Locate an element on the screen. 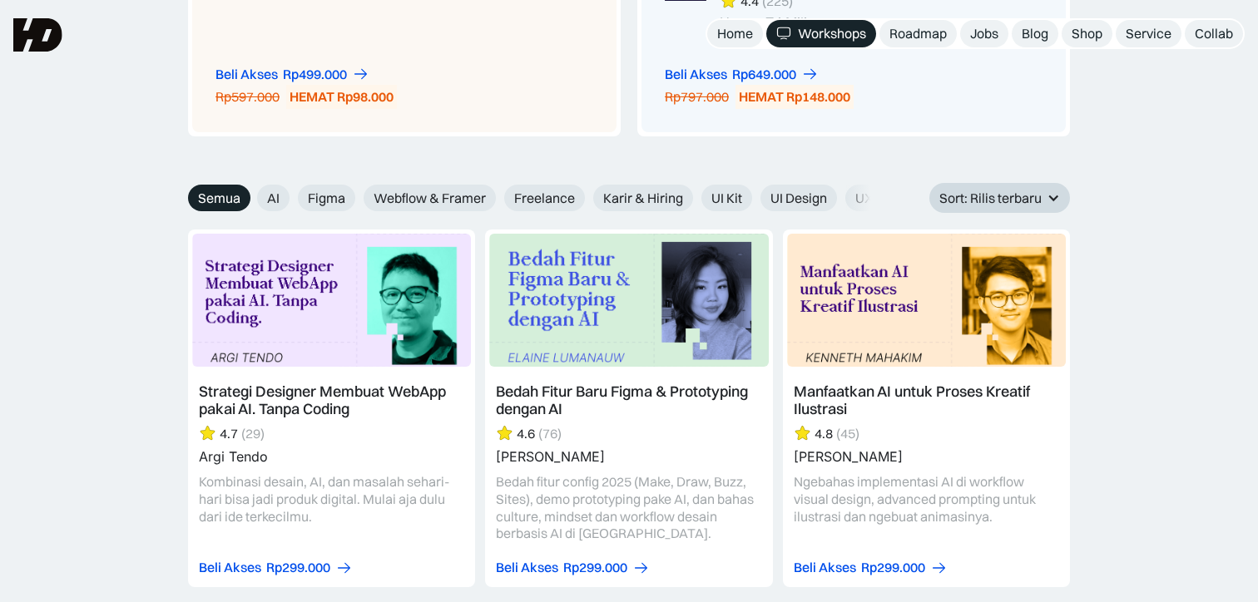 This screenshot has height=602, width=1258. a: Beli AksesRp649.000 is located at coordinates (741, 74).